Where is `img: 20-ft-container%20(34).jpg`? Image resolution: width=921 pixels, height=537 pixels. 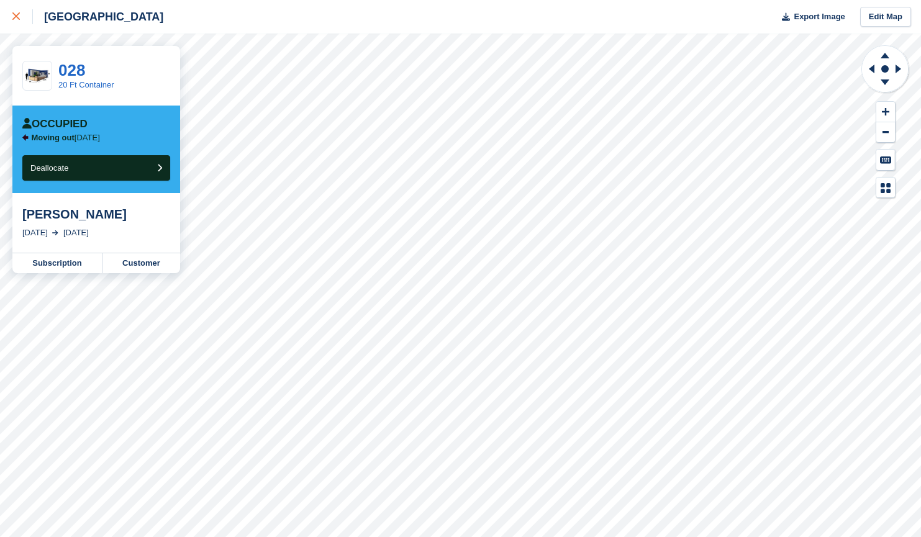
img: 20-ft-container%20(34).jpg is located at coordinates (37, 76).